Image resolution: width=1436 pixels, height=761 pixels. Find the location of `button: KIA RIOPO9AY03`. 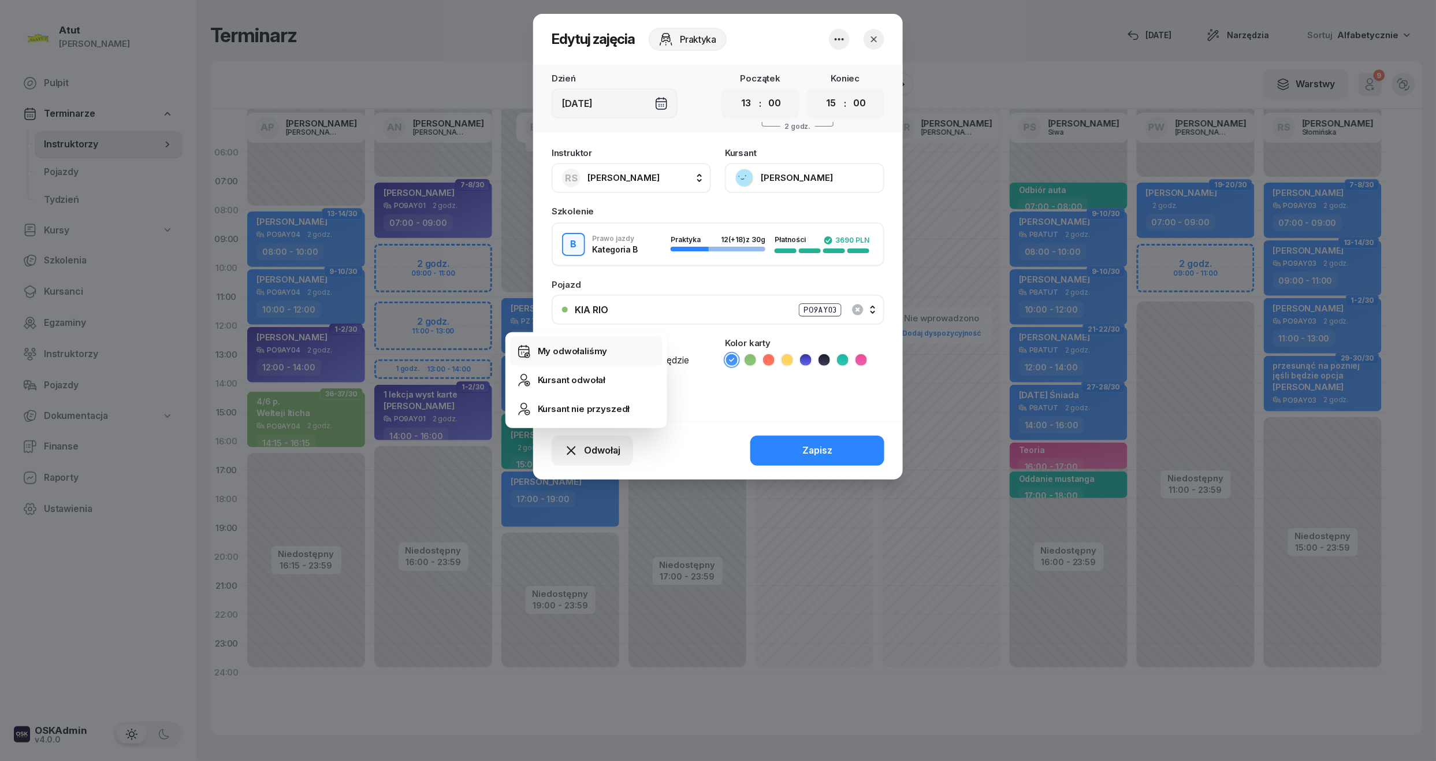

button: KIA RIOPO9AY03 is located at coordinates (718, 310).